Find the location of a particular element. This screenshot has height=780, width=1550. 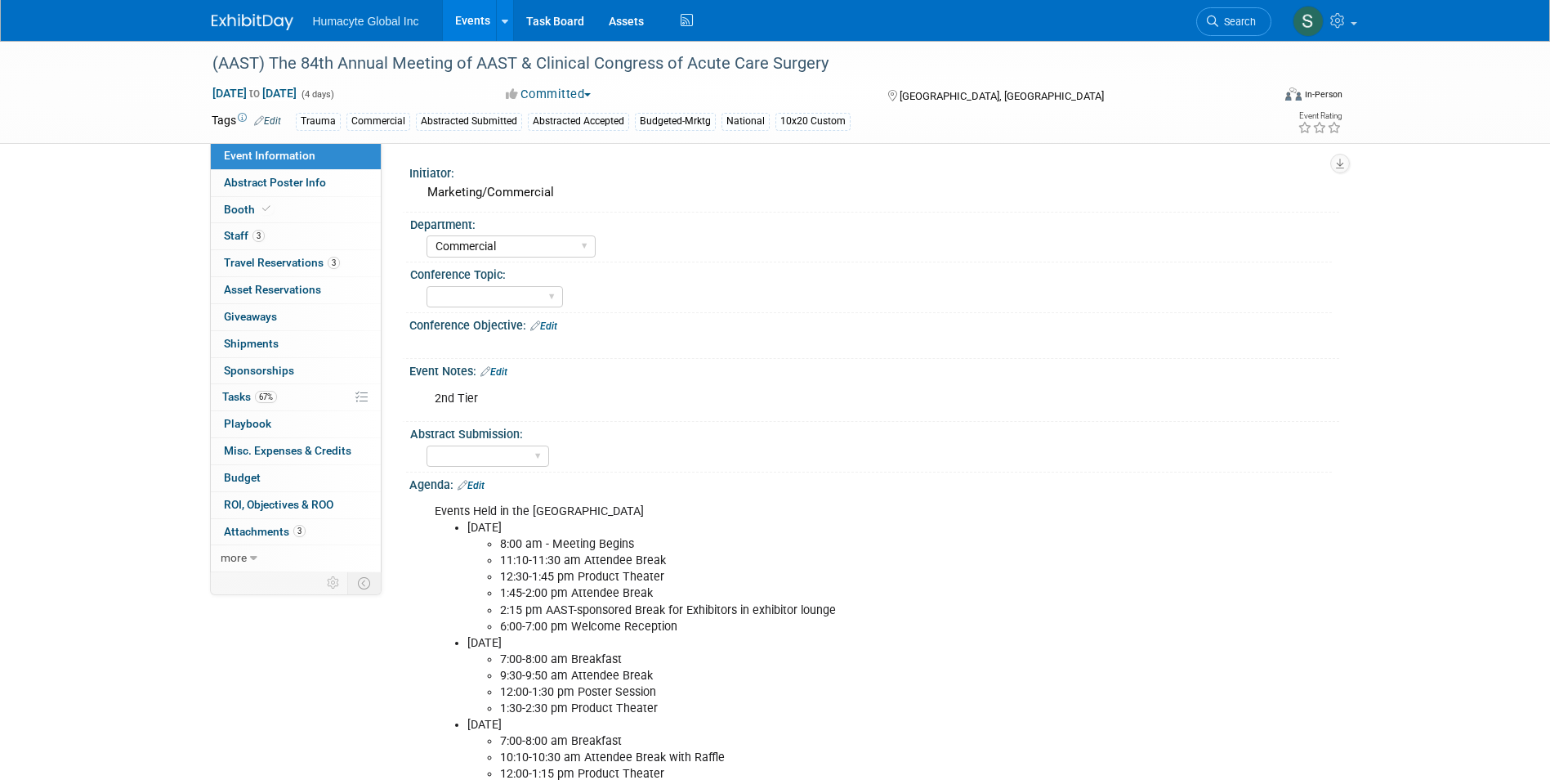

a: Travel Reservations3 is located at coordinates (296, 263).